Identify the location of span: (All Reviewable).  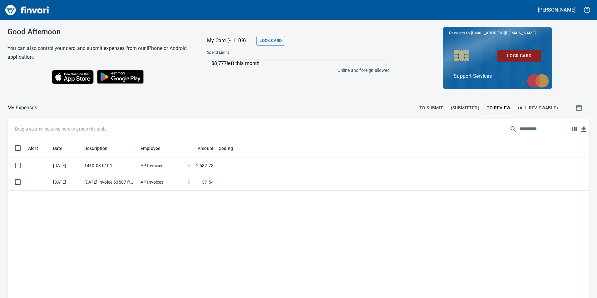
(538, 108).